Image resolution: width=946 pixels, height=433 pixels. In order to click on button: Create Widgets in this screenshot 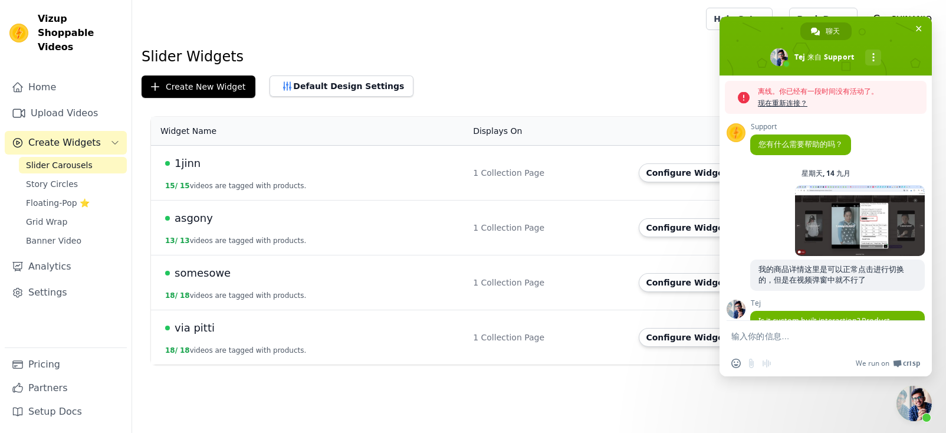, I will do `click(65, 143)`.